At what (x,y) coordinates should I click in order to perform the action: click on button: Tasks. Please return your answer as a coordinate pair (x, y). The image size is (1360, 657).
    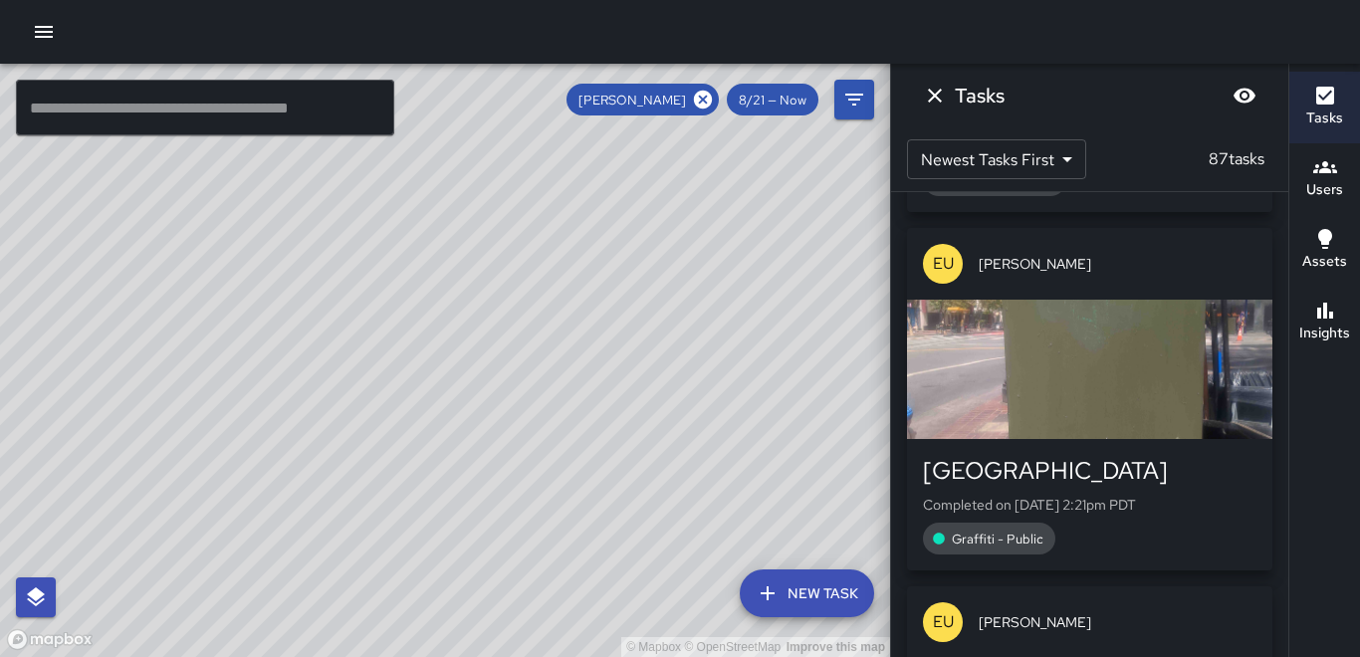
    Looking at the image, I should click on (1324, 108).